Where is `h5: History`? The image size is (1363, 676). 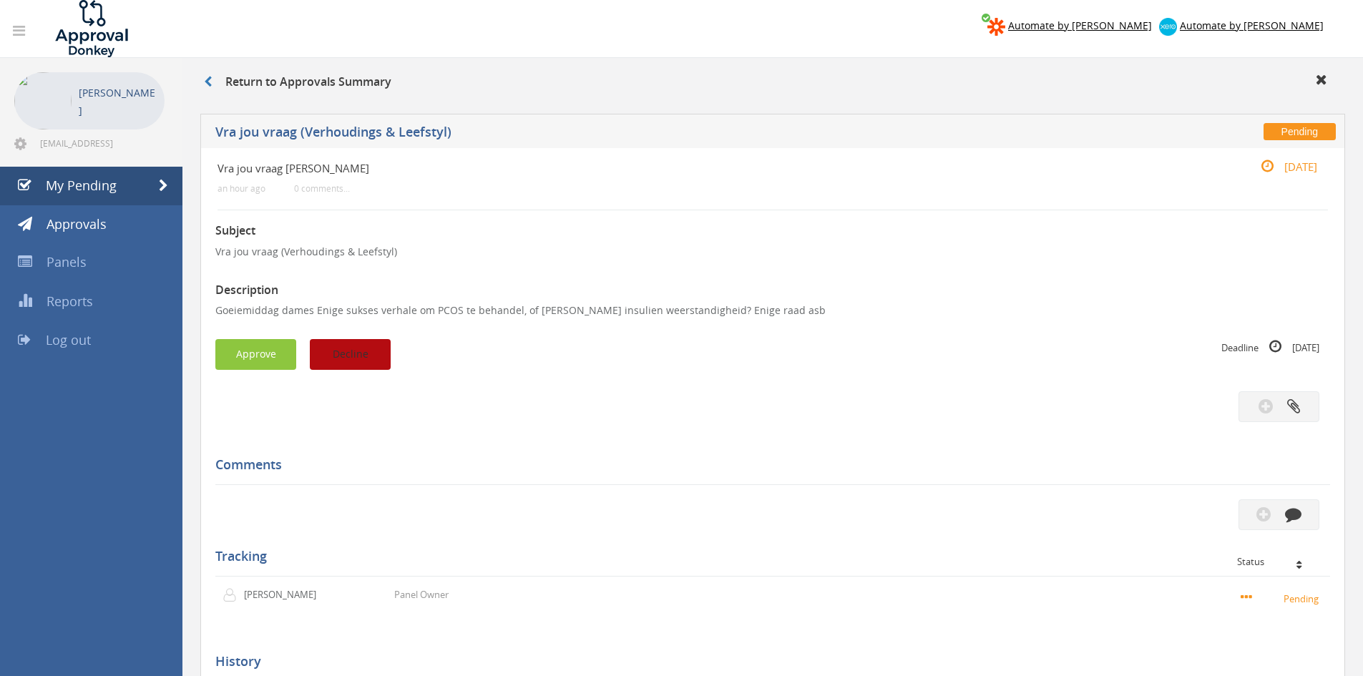
h5: History is located at coordinates (767, 662).